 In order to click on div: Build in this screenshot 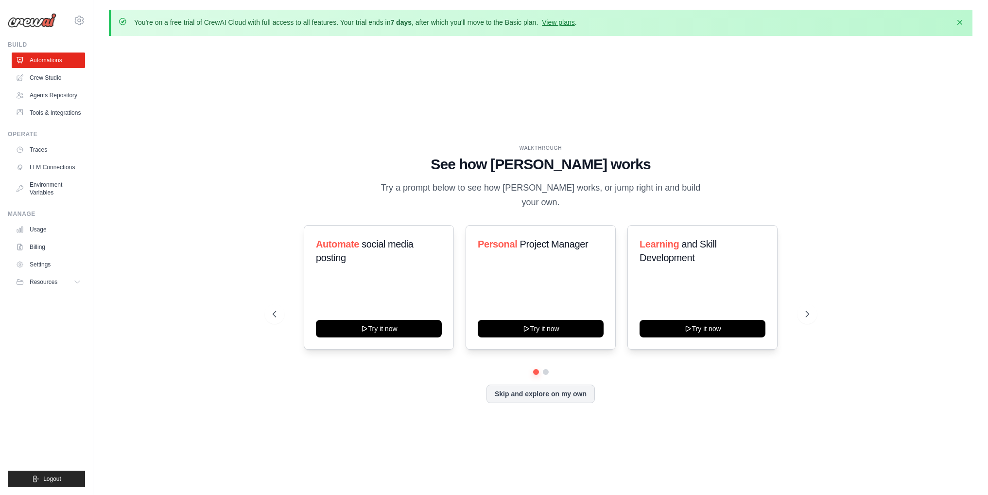, I will do `click(46, 45)`.